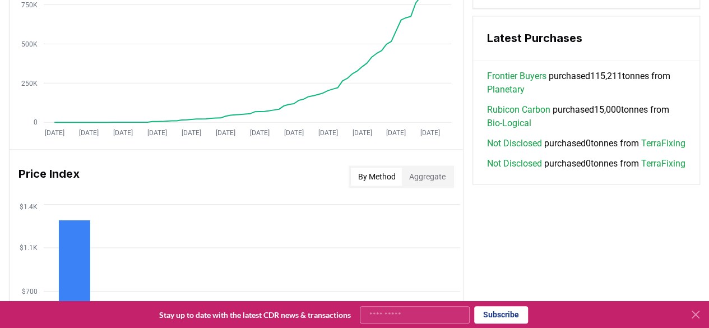 This screenshot has width=709, height=328. What do you see at coordinates (29, 83) in the screenshot?
I see `tspan: 250K` at bounding box center [29, 83].